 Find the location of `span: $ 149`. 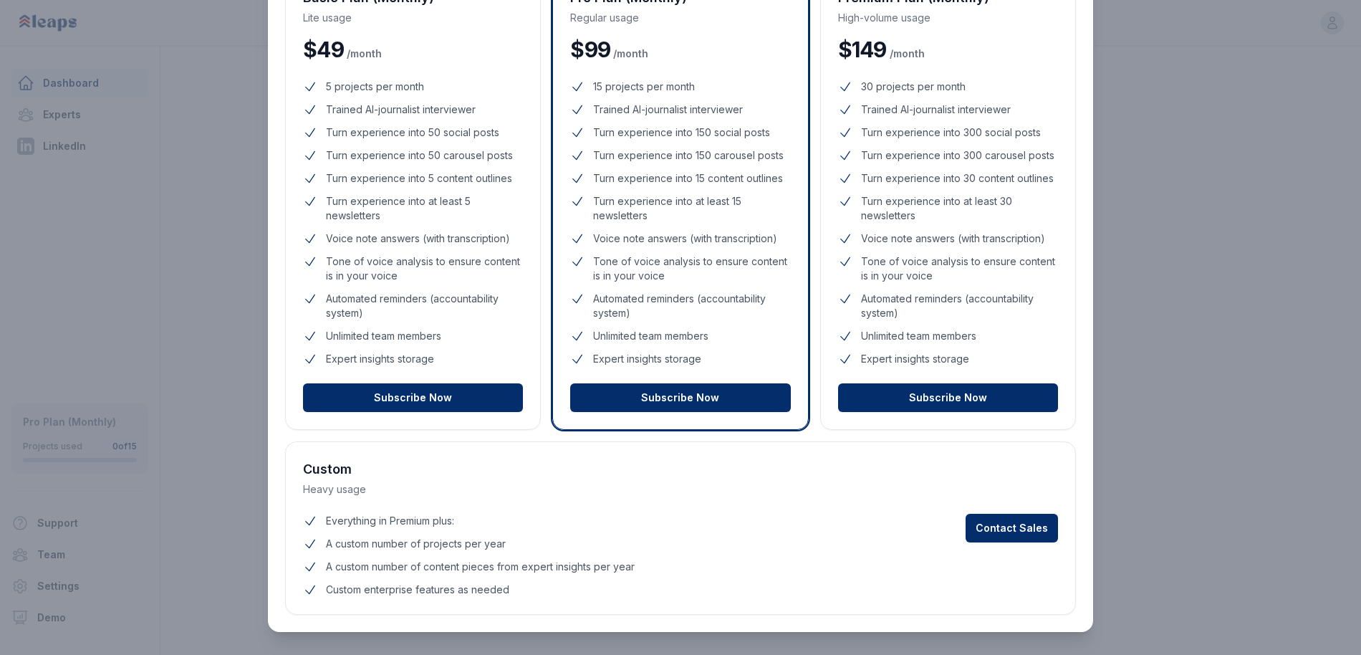

span: $ 149 is located at coordinates (862, 49).